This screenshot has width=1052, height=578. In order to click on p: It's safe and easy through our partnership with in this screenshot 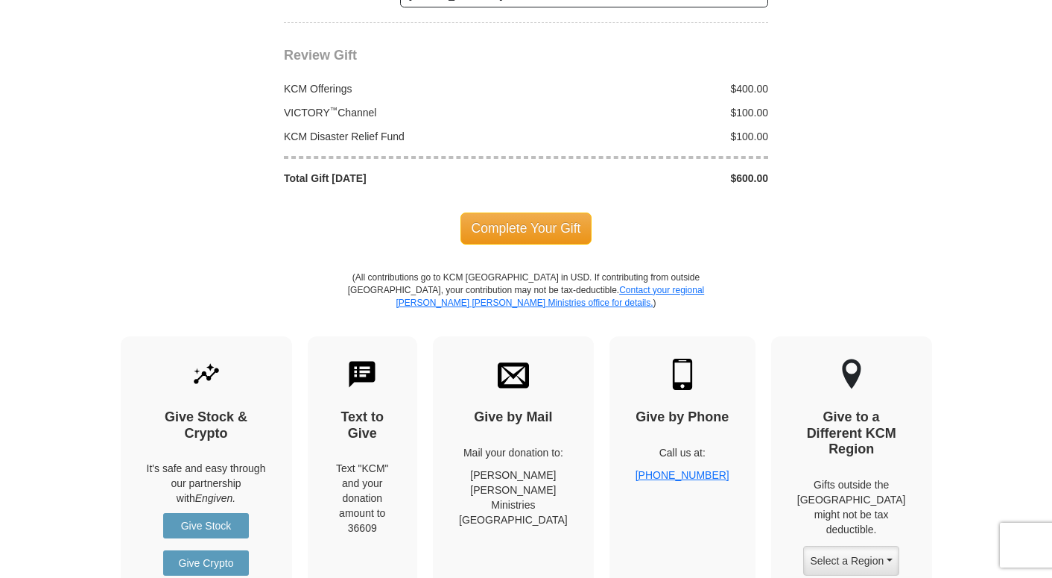, I will do `click(206, 483)`.